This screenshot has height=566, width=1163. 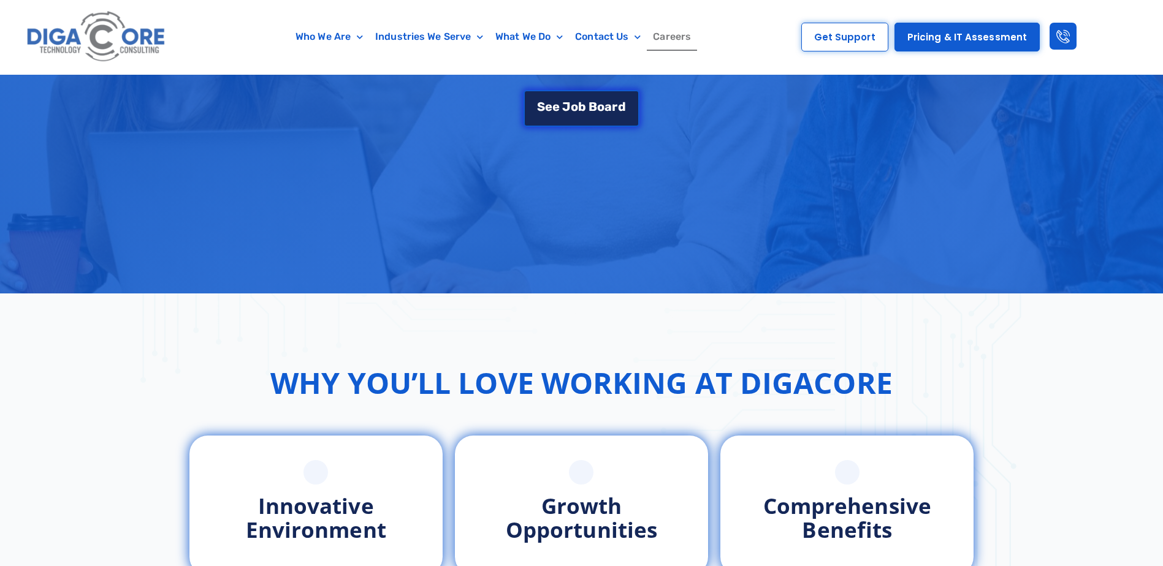 What do you see at coordinates (581, 383) in the screenshot?
I see `h2: Why You’ll Love Working at Digacore` at bounding box center [581, 383].